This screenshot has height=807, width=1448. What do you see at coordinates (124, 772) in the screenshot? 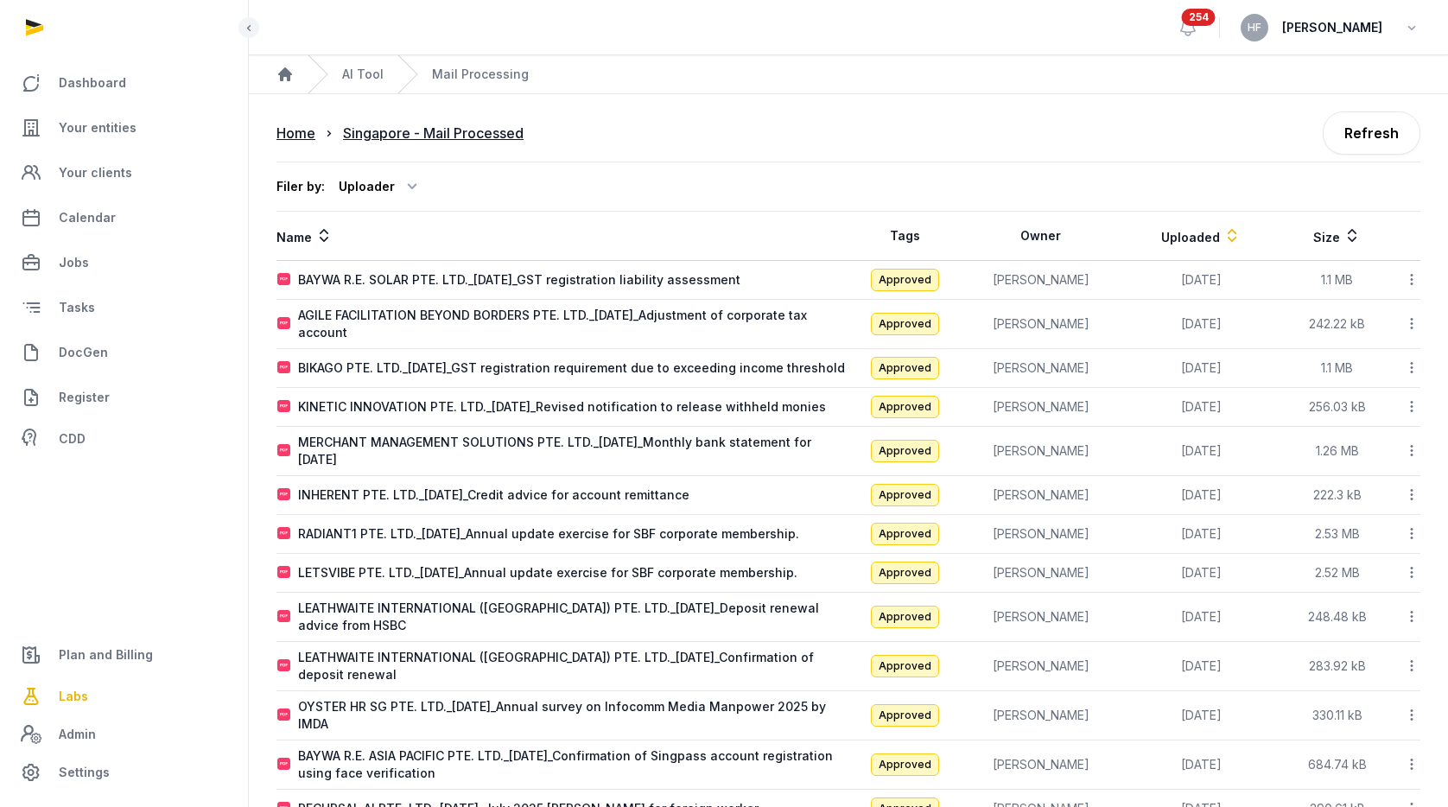
I see `a: Settings` at bounding box center [124, 772].